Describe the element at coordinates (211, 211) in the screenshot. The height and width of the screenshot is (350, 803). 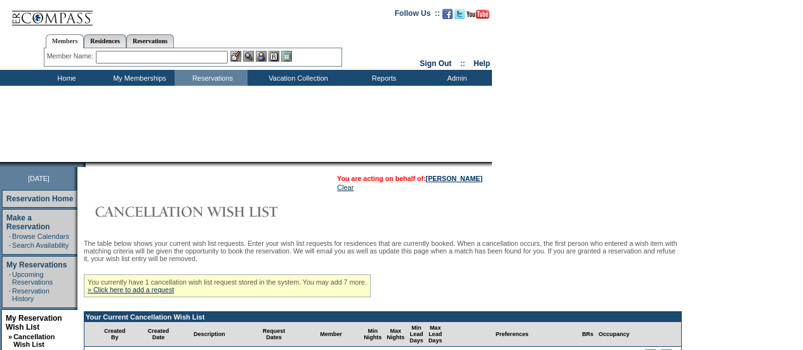
I see `img: Cancellation Wish List` at that location.